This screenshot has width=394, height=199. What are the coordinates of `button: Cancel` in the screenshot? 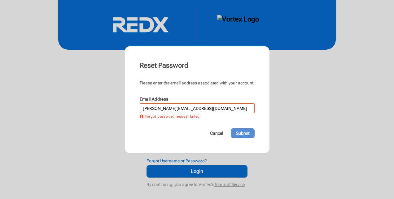 It's located at (217, 133).